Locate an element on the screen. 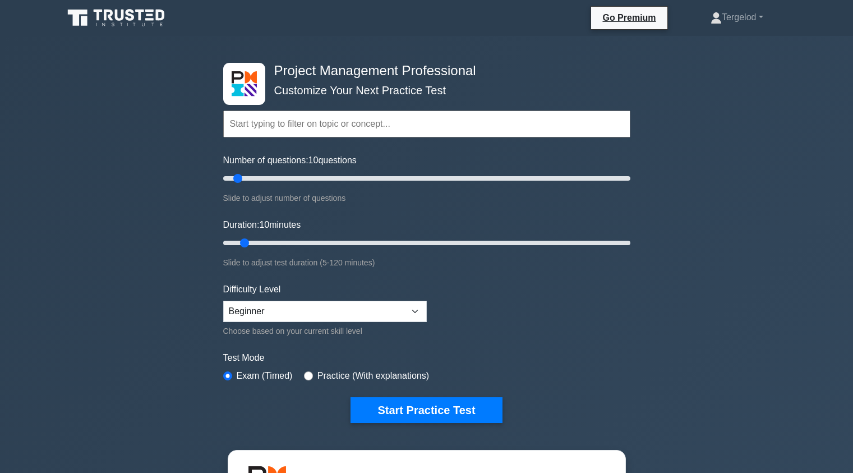 The height and width of the screenshot is (473, 853). a: Go Premium is located at coordinates (629, 17).